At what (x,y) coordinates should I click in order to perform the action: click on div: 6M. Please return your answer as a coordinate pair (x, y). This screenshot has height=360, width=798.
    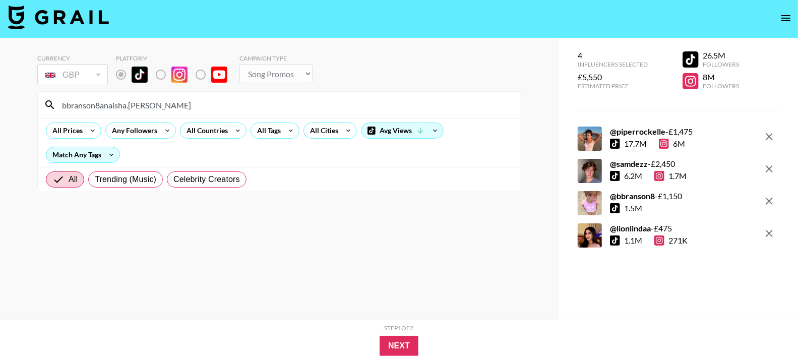
    Looking at the image, I should click on (672, 144).